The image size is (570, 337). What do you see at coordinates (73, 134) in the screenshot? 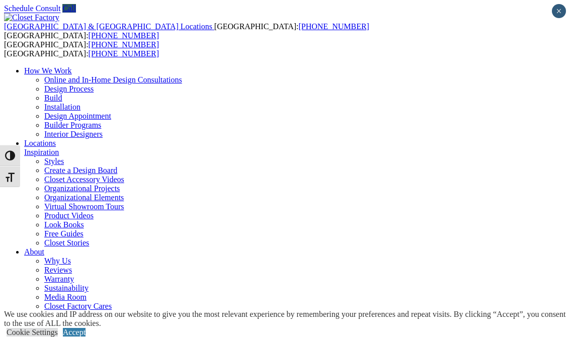
I see `a: Interior Designers` at bounding box center [73, 134].